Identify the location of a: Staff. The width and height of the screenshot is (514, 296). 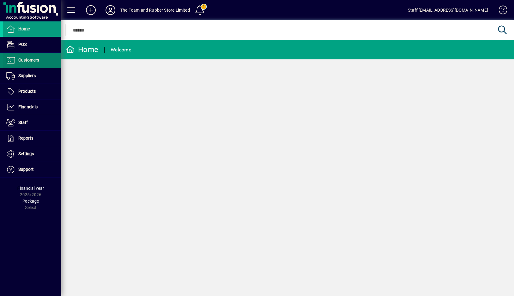
(32, 123).